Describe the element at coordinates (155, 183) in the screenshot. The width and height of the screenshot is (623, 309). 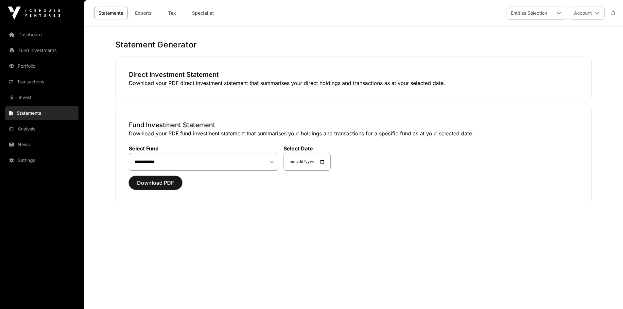
I see `span: Download PDF` at that location.